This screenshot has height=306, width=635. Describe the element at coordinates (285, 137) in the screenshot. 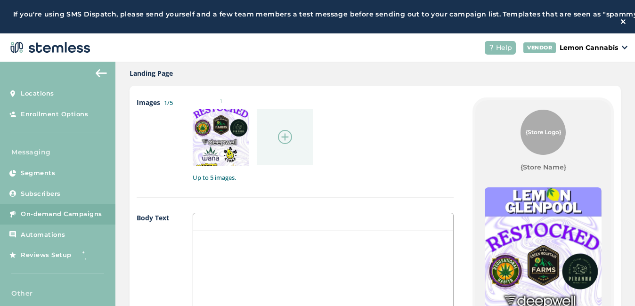

I see `img: icon-circle-plus-45441306.svg` at that location.